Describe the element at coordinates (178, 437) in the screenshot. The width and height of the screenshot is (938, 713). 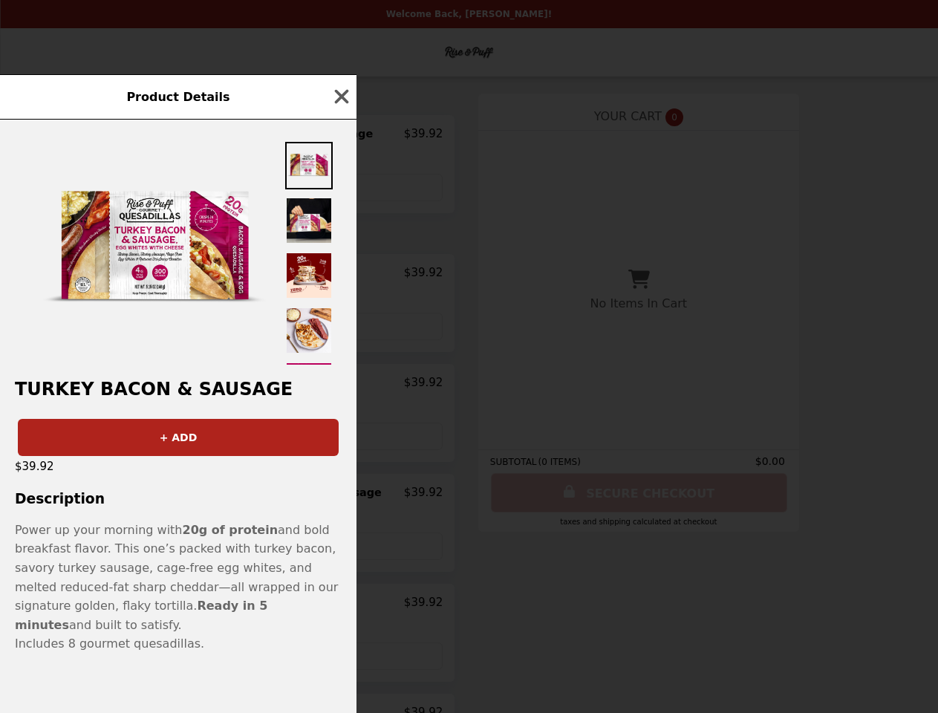
I see `button: + ADD` at that location.